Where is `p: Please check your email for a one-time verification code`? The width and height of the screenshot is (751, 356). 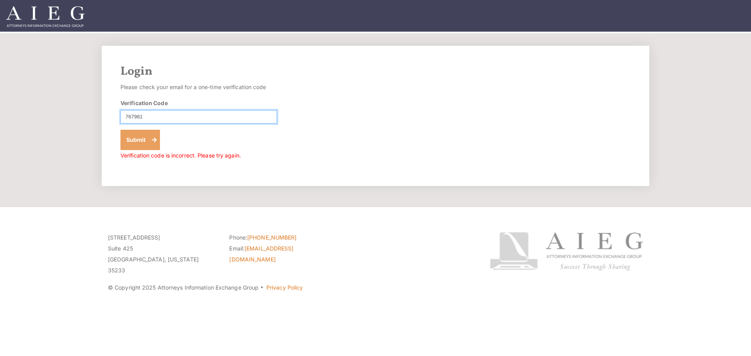 p: Please check your email for a one-time verification code is located at coordinates (199, 87).